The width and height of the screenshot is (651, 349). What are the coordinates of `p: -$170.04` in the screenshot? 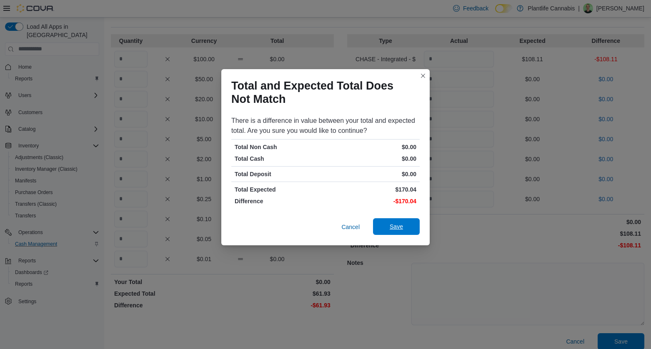 It's located at (372, 201).